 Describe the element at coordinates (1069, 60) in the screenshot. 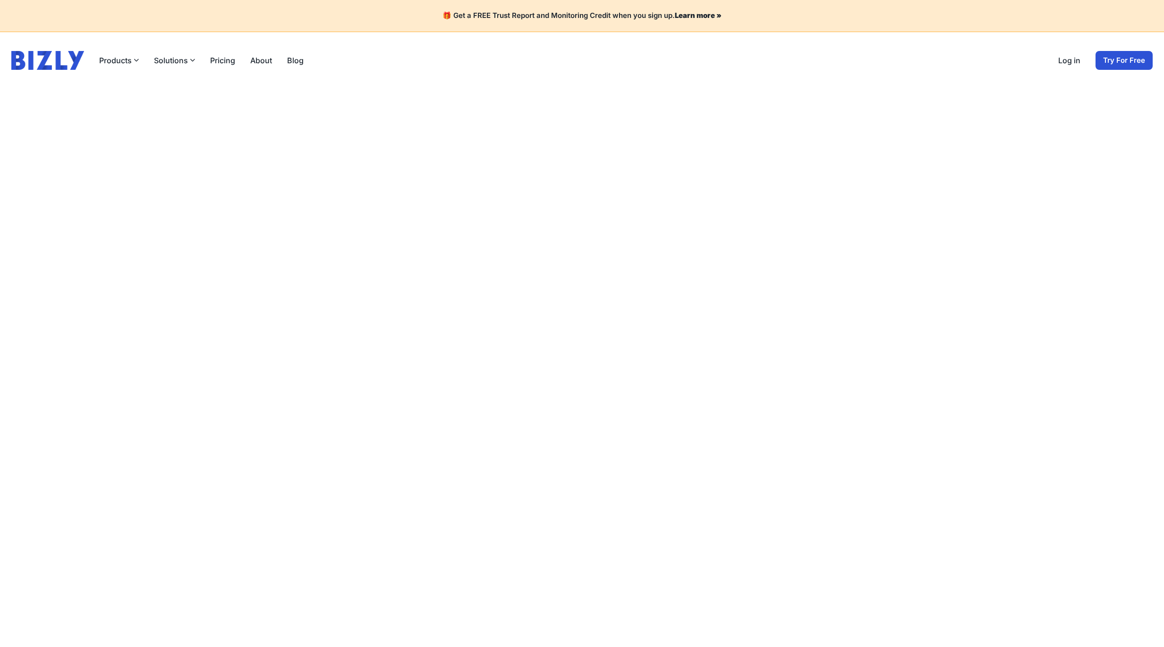

I see `a: Log in` at that location.